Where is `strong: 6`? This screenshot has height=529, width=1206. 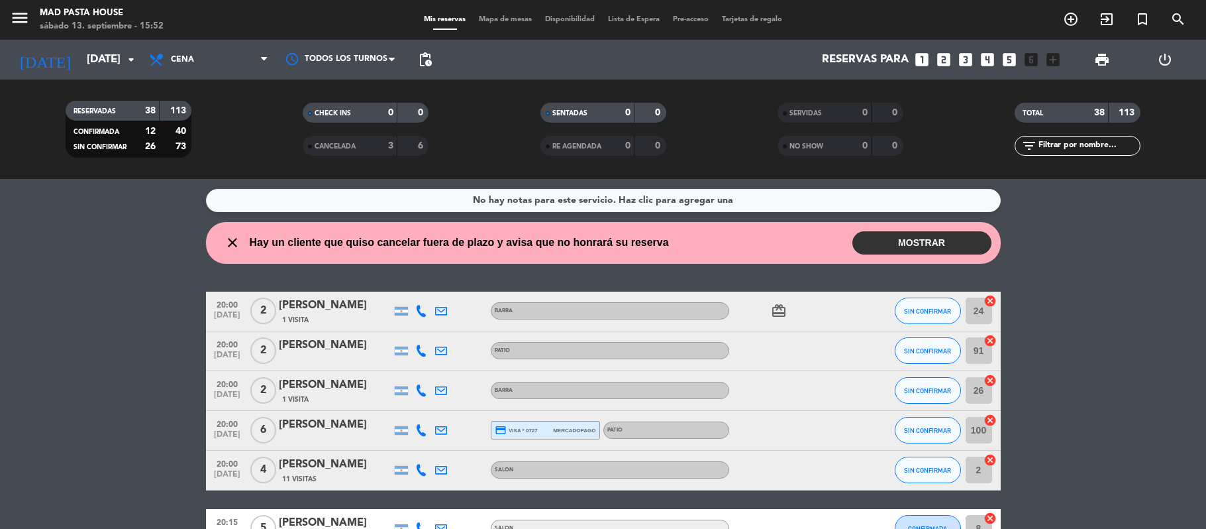 strong: 6 is located at coordinates (422, 146).